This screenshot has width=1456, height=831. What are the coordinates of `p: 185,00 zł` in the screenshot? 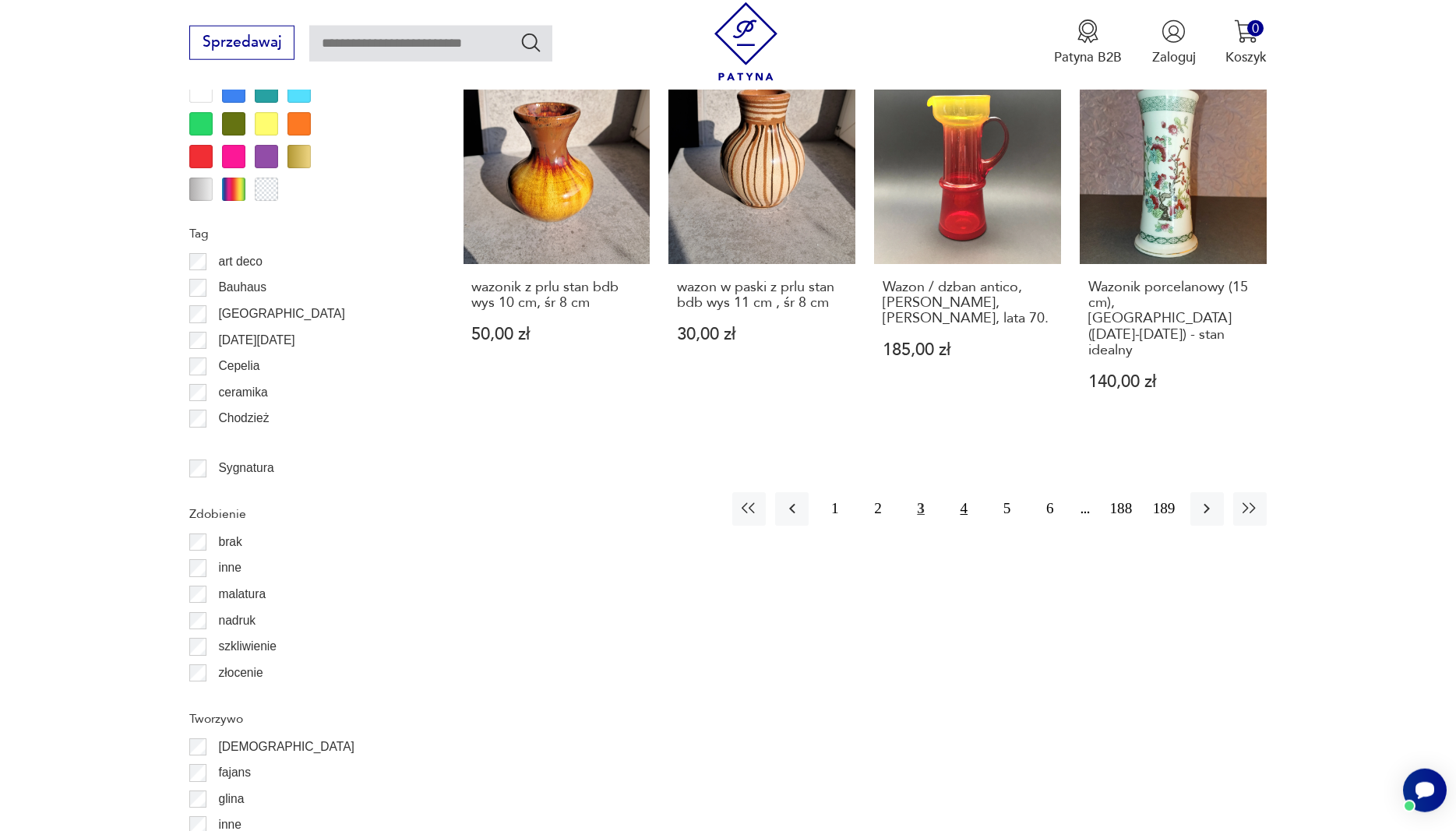 It's located at (968, 350).